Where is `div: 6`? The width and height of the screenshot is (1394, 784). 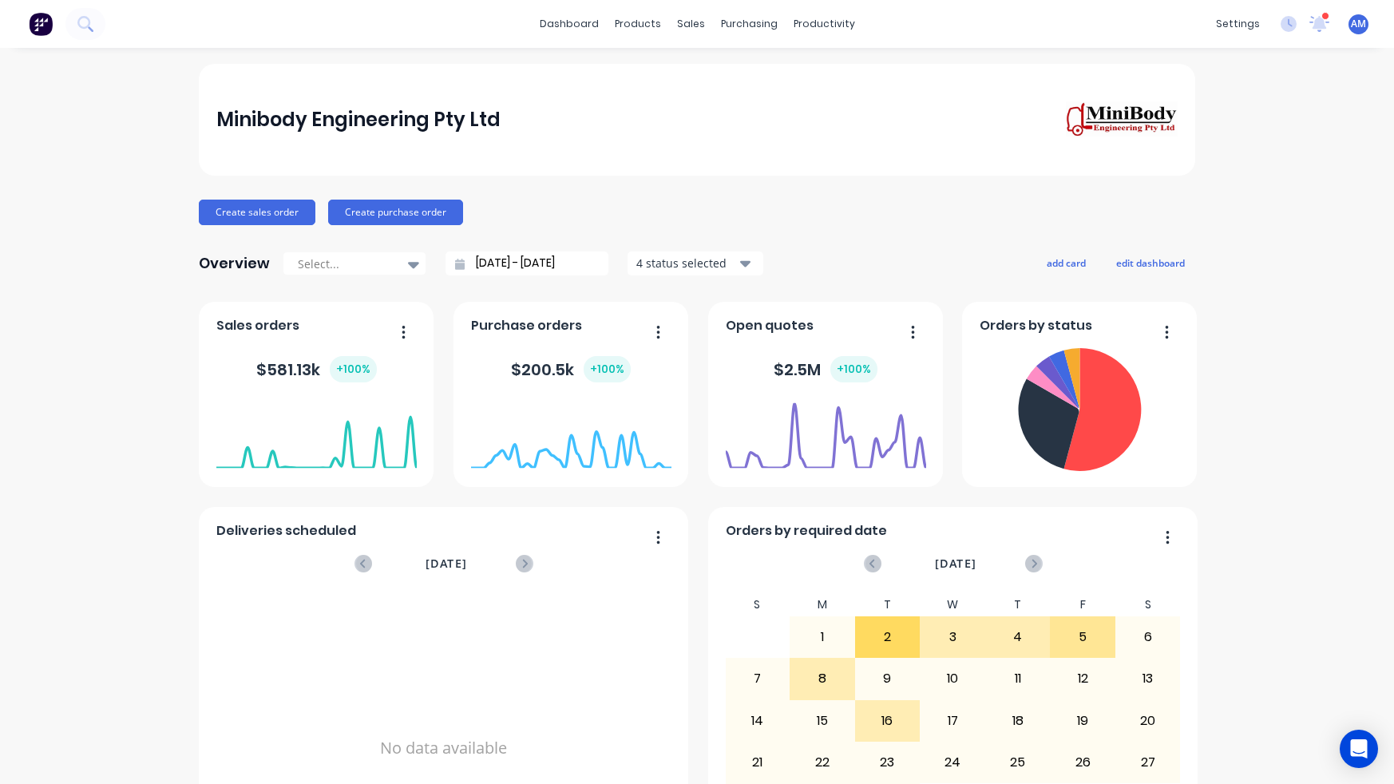
div: 6 is located at coordinates (1148, 637).